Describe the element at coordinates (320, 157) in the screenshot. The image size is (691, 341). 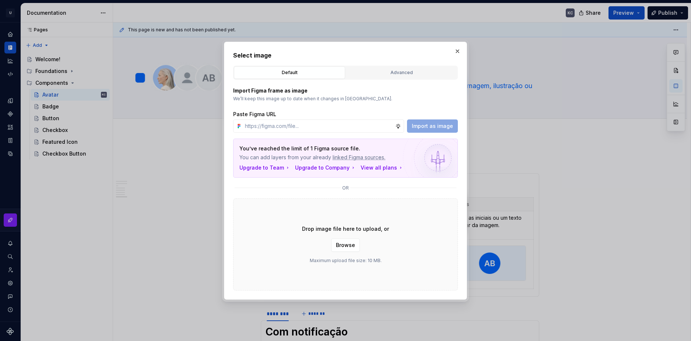
I see `span: You can add layers from your already` at that location.